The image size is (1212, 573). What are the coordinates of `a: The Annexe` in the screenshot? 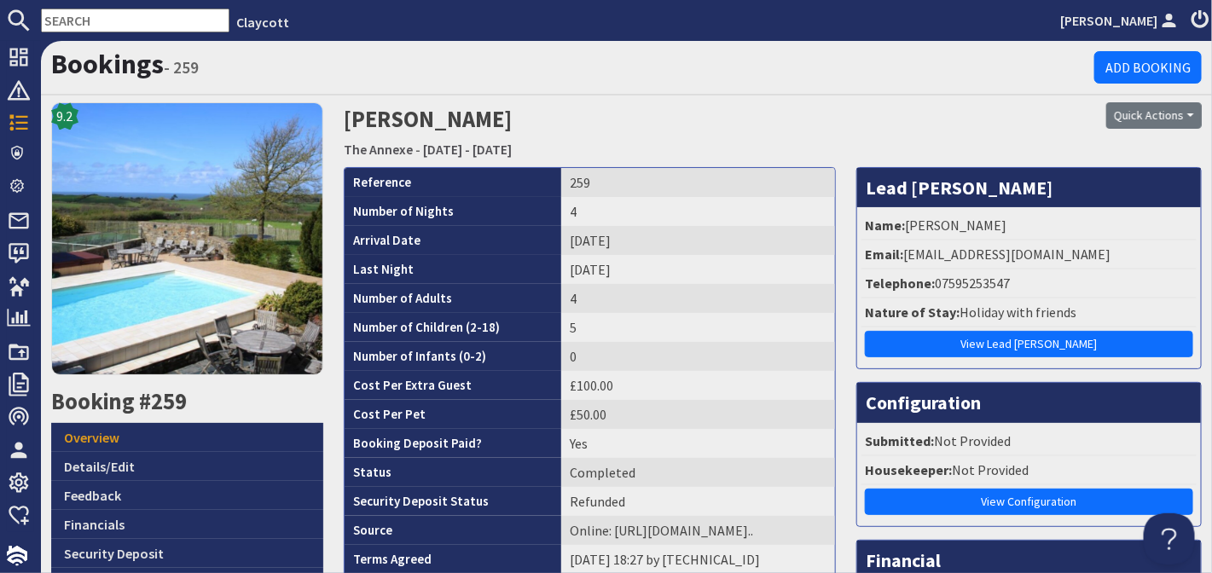 It's located at (378, 149).